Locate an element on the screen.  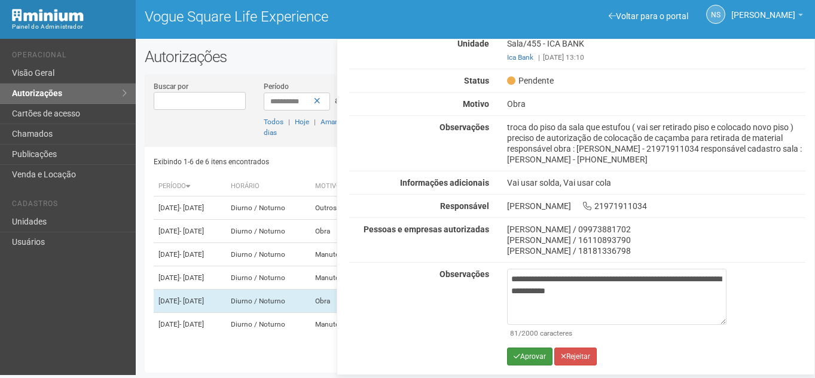
li: Operacional is located at coordinates (69, 57).